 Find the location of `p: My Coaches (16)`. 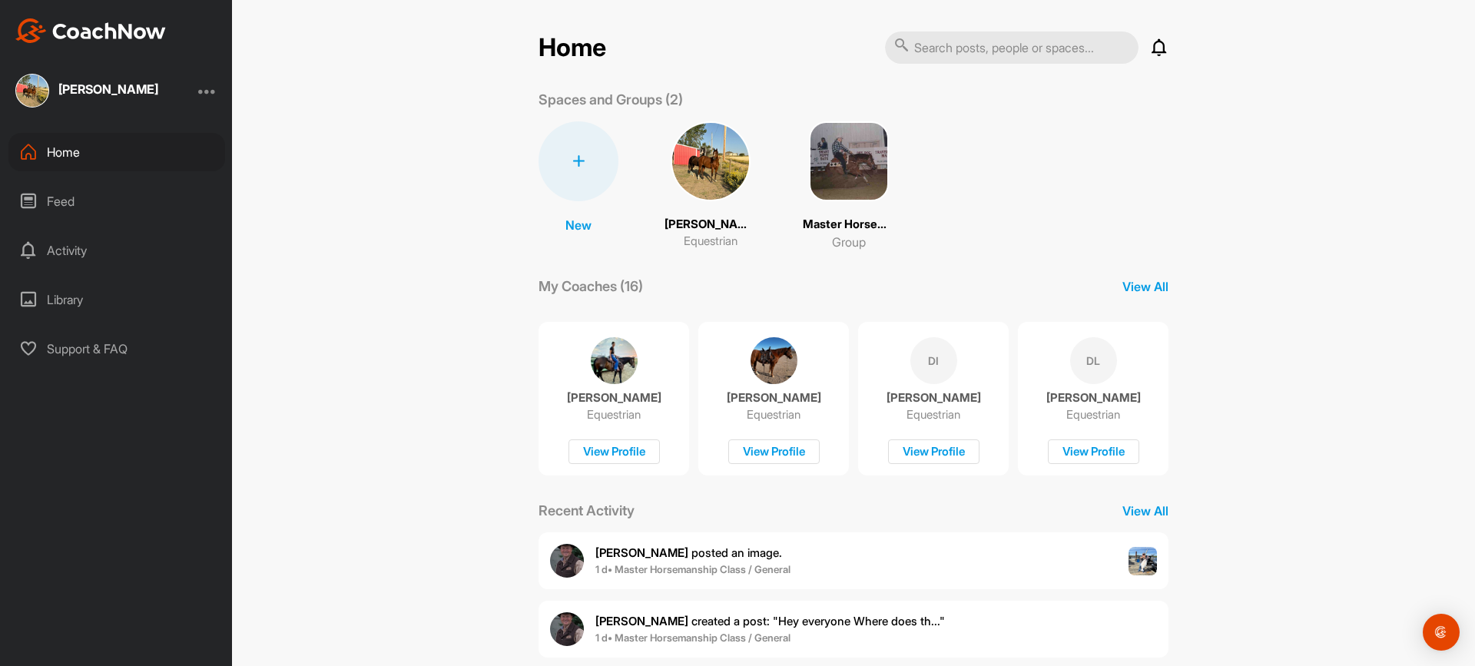

p: My Coaches (16) is located at coordinates (591, 286).